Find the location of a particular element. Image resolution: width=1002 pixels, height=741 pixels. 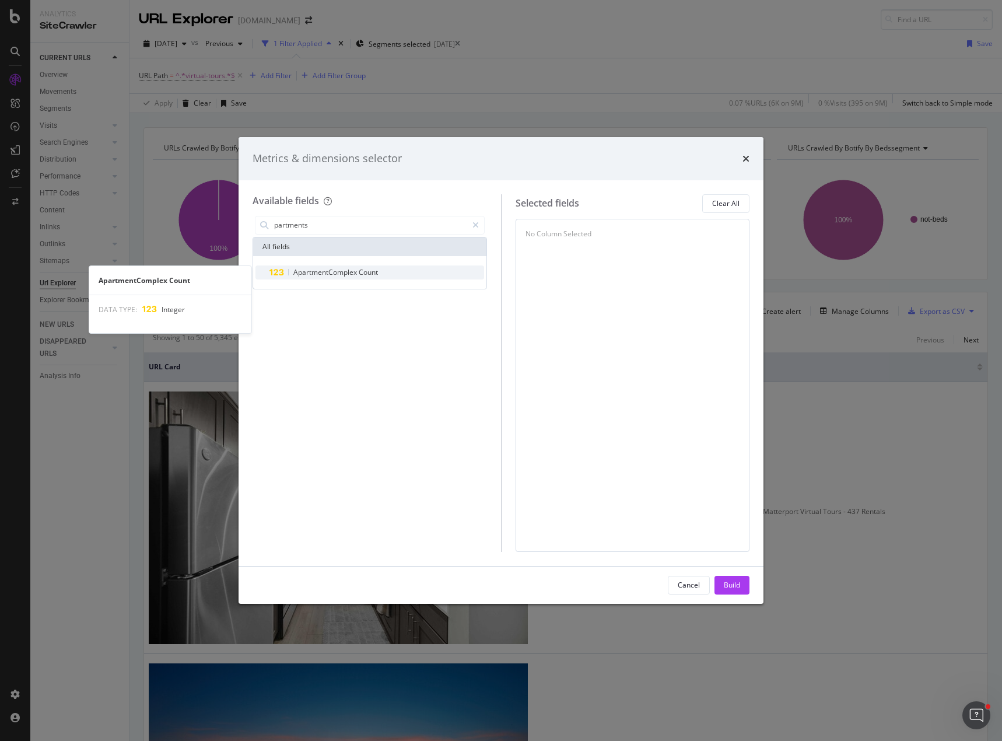

div: All fields is located at coordinates (370, 247).